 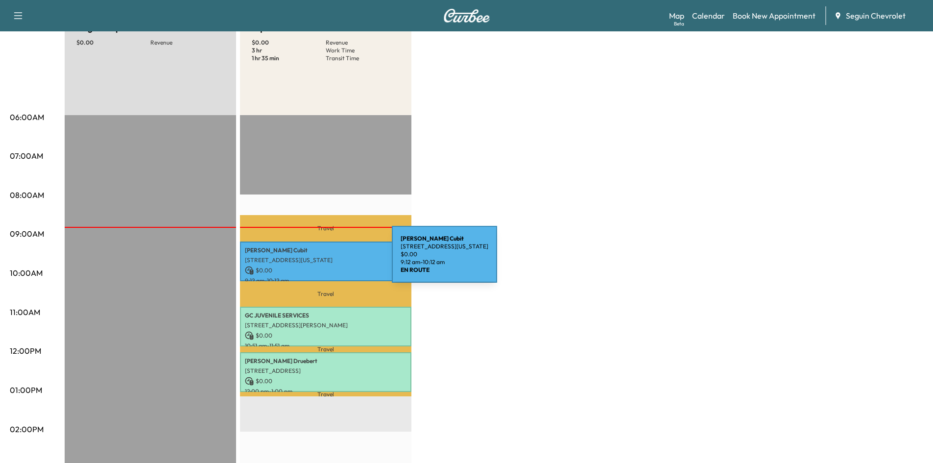 What do you see at coordinates (362, 50) in the screenshot?
I see `p: Work Time` at bounding box center [362, 50].